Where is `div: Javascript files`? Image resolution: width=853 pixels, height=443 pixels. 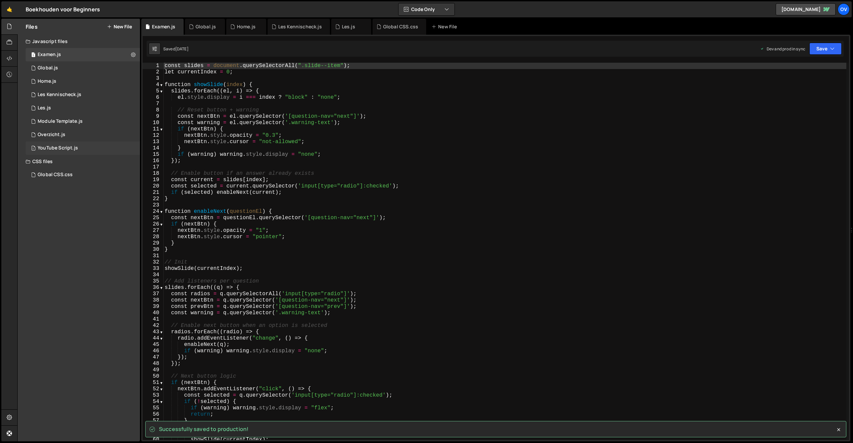 div: Javascript files is located at coordinates (79, 41).